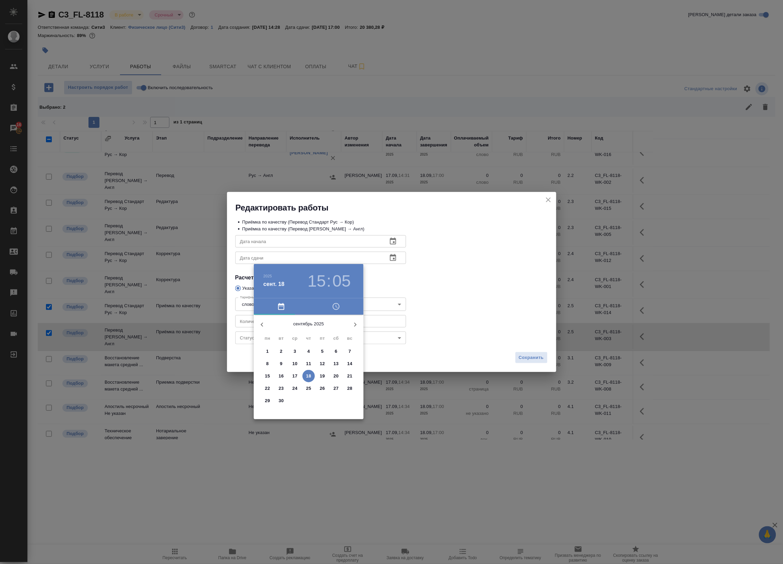 The width and height of the screenshot is (783, 564). I want to click on p: 18, so click(309, 376).